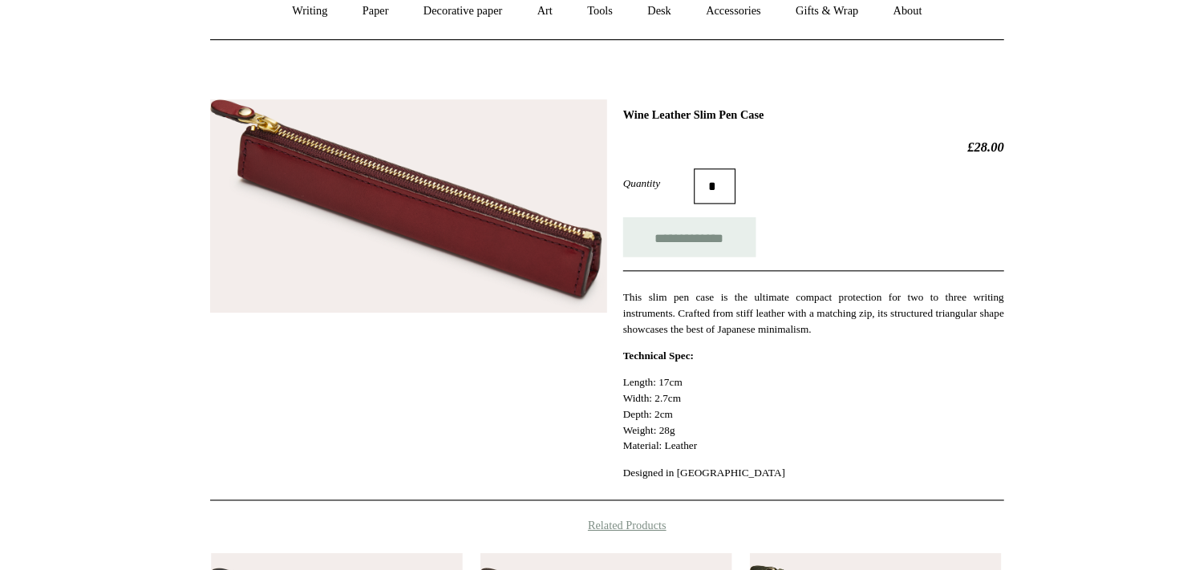 Image resolution: width=1179 pixels, height=570 pixels. What do you see at coordinates (590, 476) in the screenshot?
I see `h4: Related Products` at bounding box center [590, 476].